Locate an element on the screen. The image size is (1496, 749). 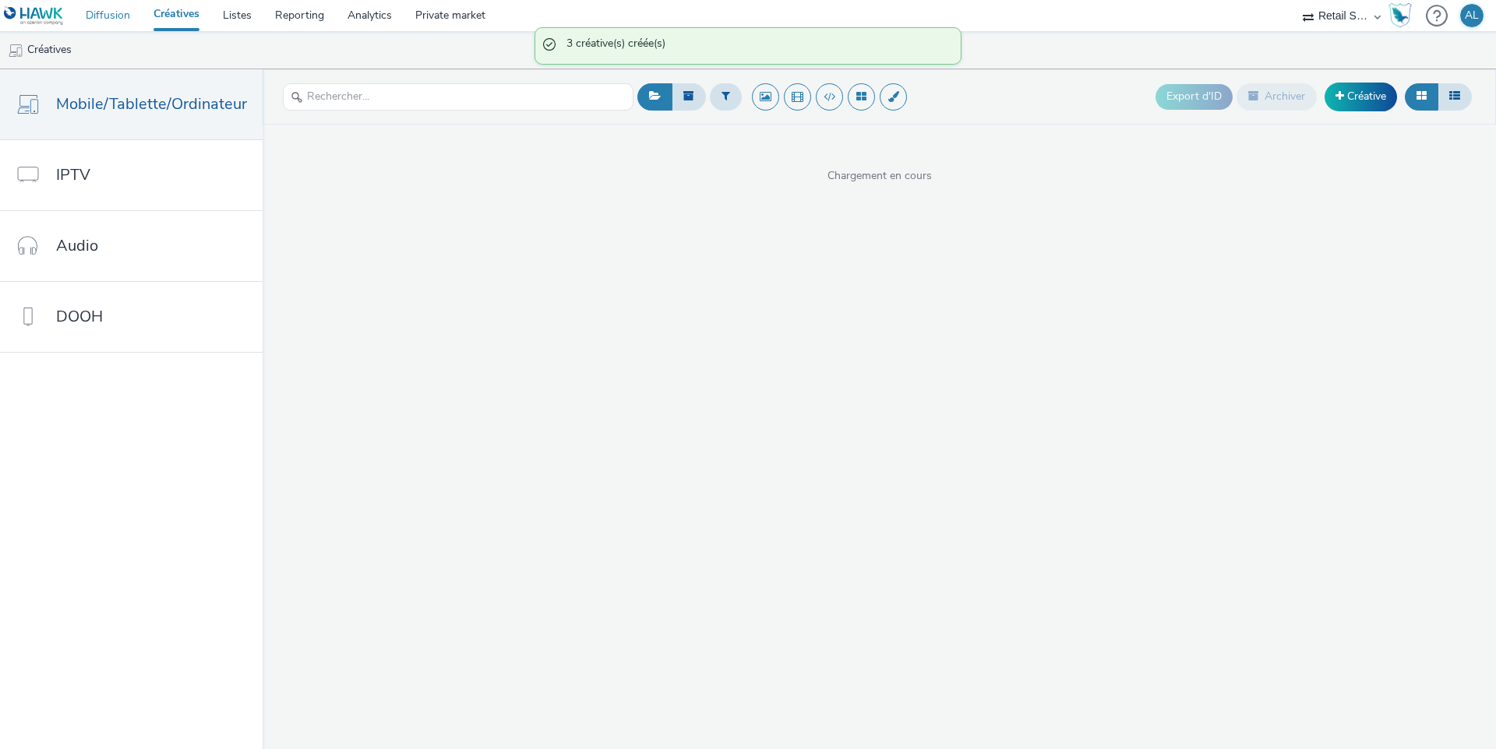
a: Hawk Academy is located at coordinates (1403, 16).